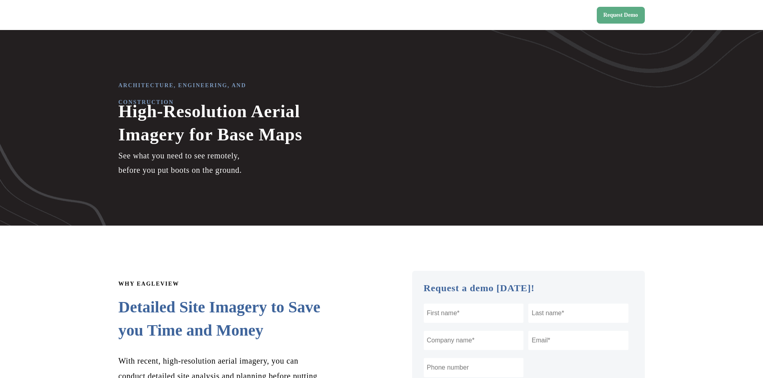  Describe the element at coordinates (578, 313) in the screenshot. I see `input: Last name*` at that location.